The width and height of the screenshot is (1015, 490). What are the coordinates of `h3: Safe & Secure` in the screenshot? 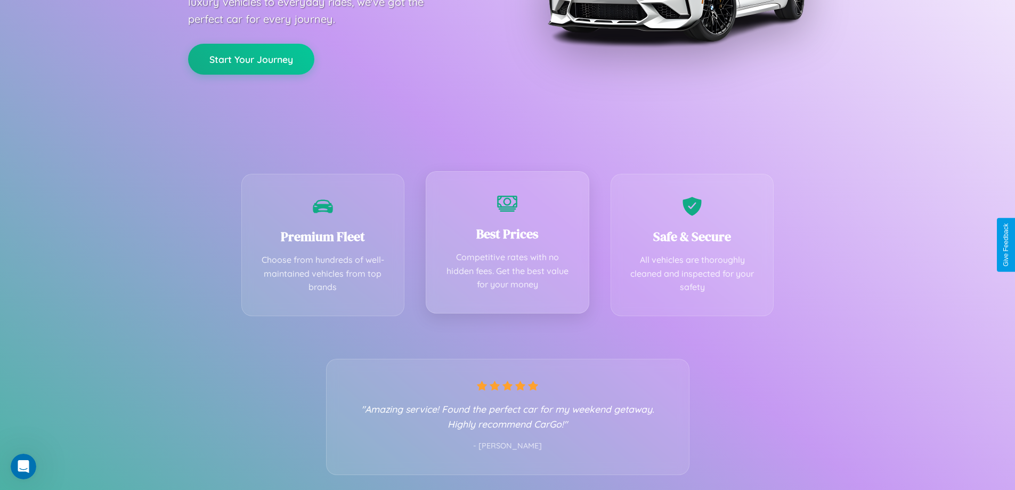 It's located at (692, 236).